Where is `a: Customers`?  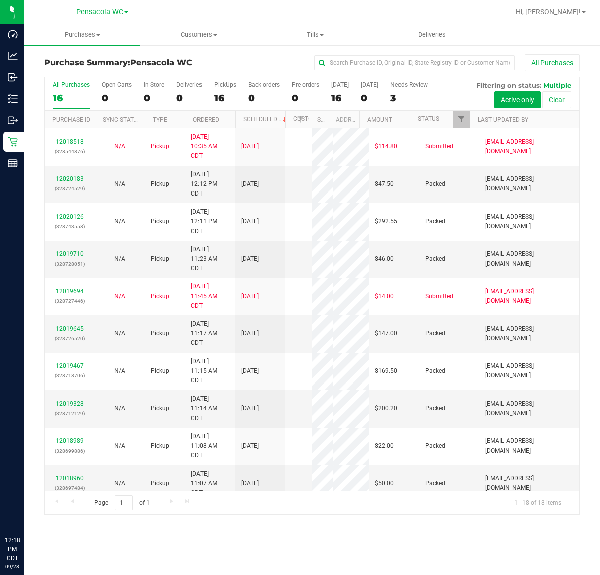 a: Customers is located at coordinates (199, 35).